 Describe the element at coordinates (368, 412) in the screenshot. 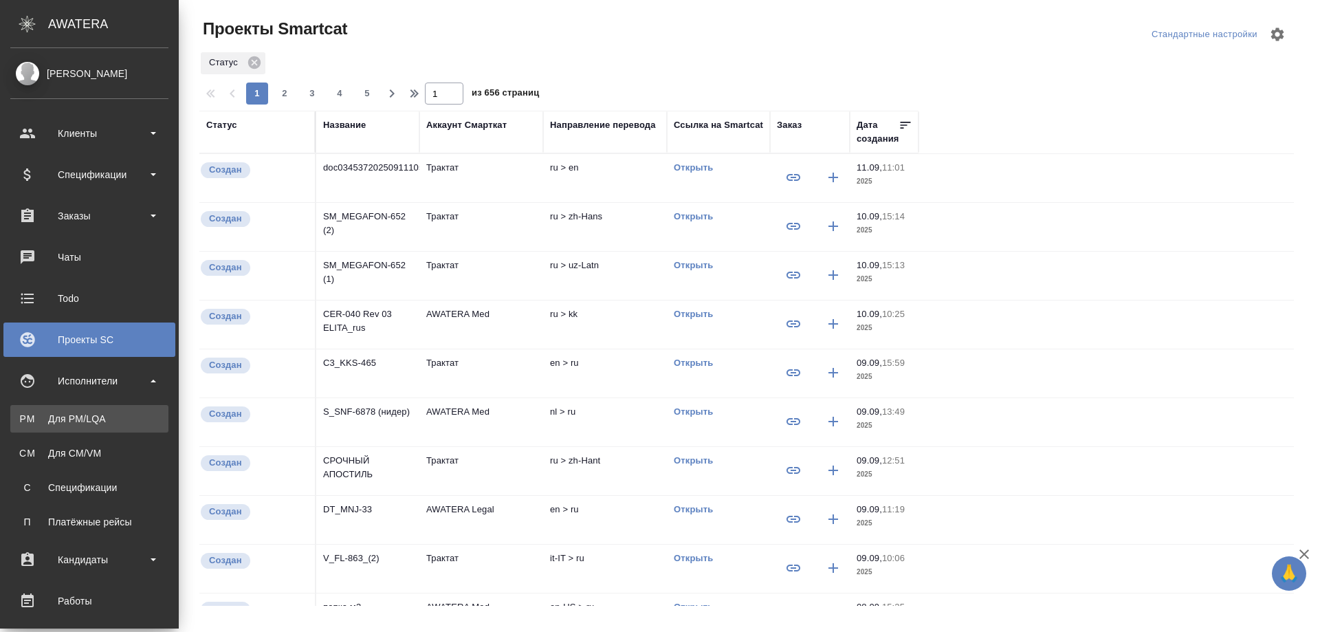

I see `p: S_SNF-6878 (нидер)` at that location.